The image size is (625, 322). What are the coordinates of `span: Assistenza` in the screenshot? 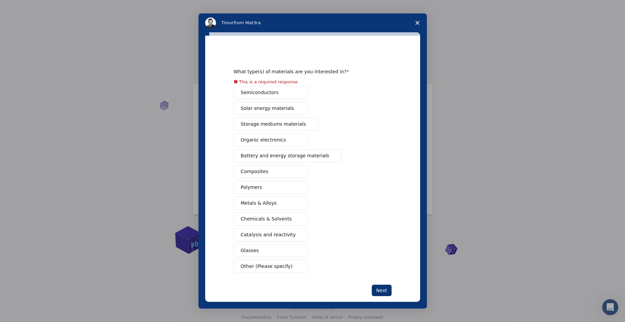 It's located at (27, 8).